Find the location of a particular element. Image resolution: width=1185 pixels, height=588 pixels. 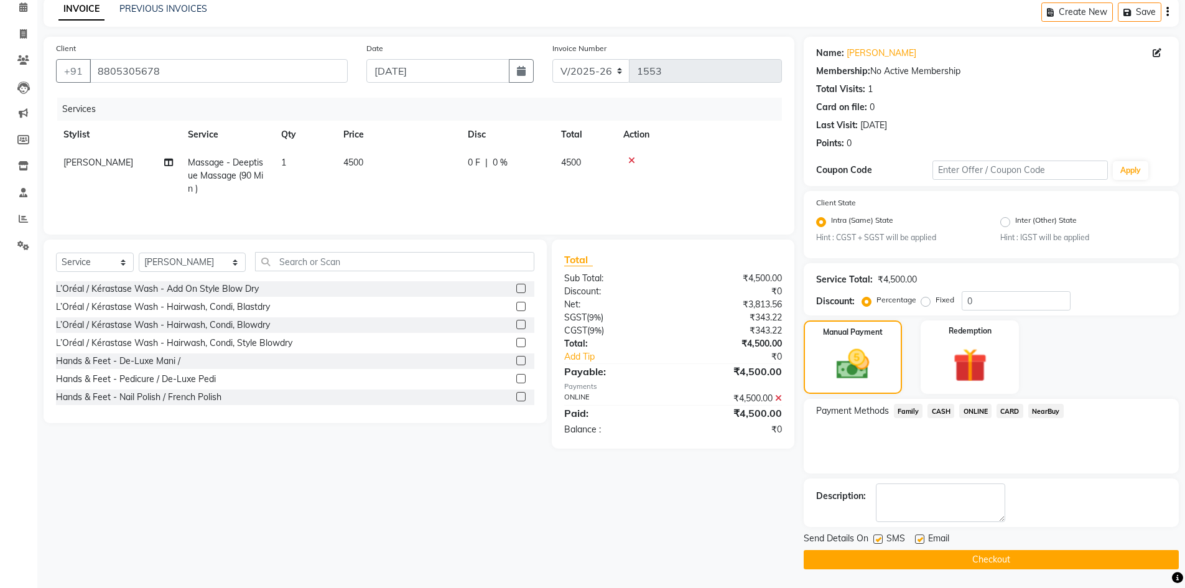

div: Payments is located at coordinates (672, 386).